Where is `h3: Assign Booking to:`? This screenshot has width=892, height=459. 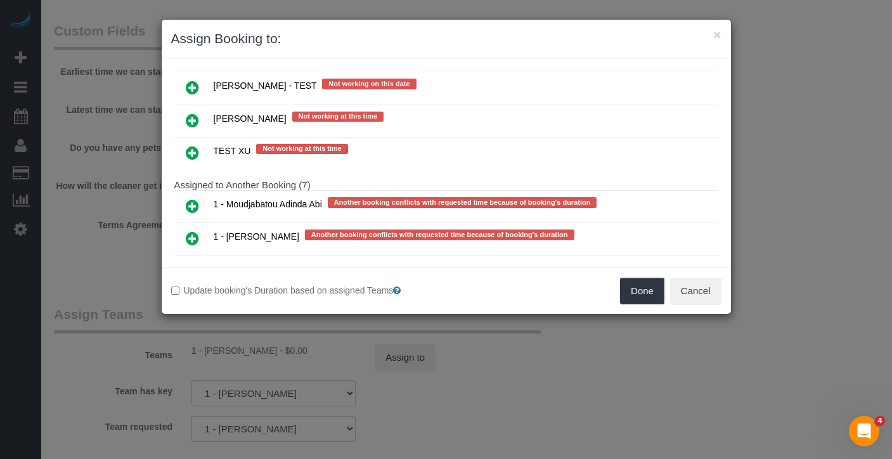 h3: Assign Booking to: is located at coordinates (447, 39).